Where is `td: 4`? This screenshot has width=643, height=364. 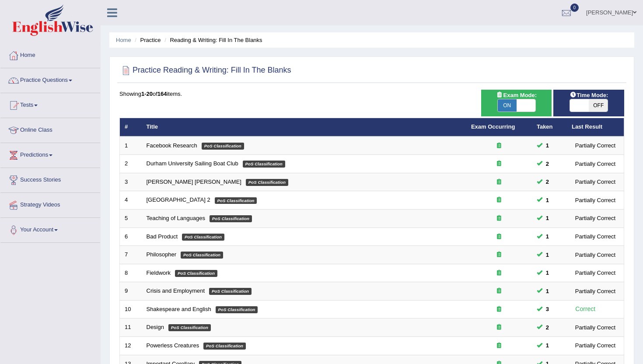
td: 4 is located at coordinates (131, 200).